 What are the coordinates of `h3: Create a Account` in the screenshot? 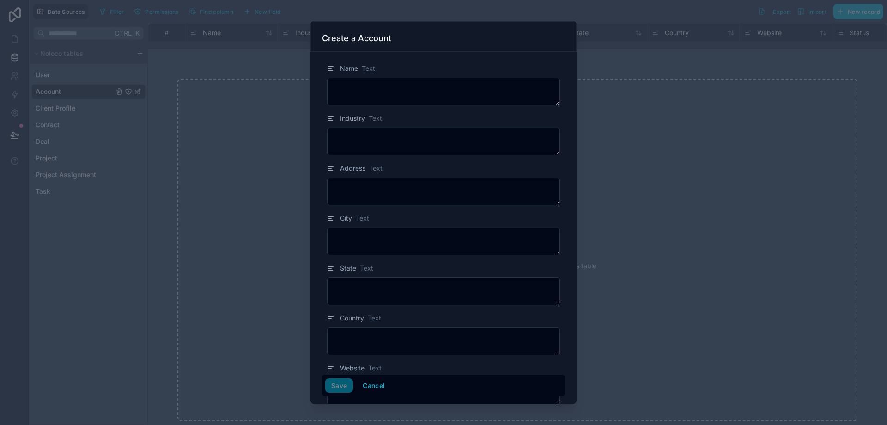 It's located at (357, 38).